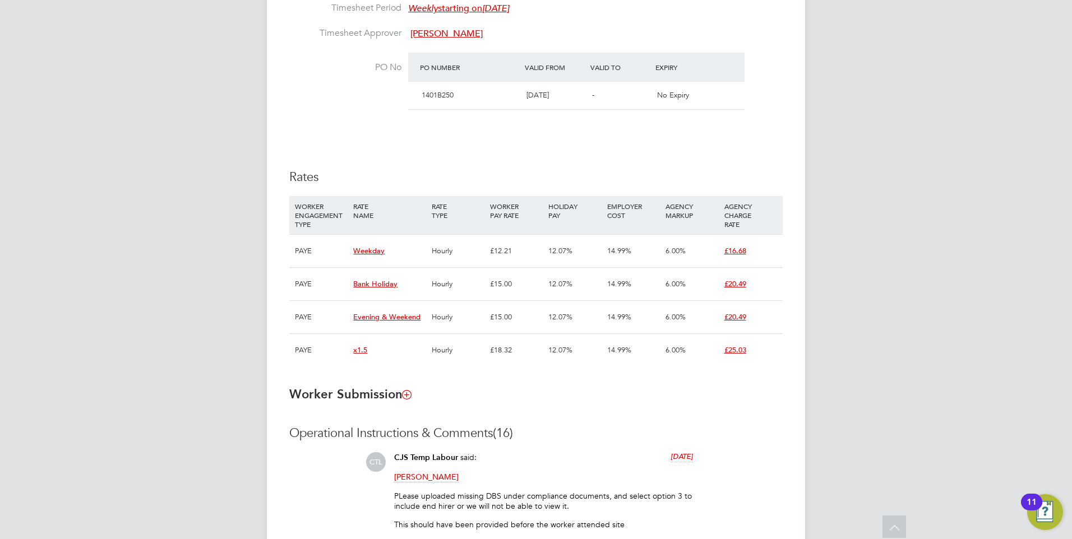 This screenshot has width=1072, height=539. I want to click on label: Timesheet Period, so click(345, 8).